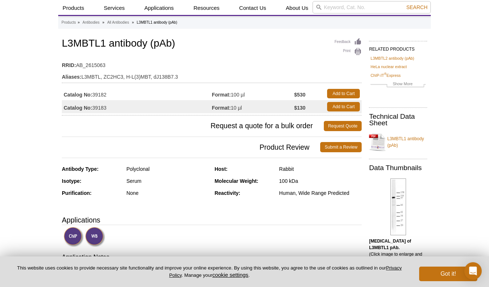 Image resolution: width=489 pixels, height=287 pixels. Describe the element at coordinates (398, 84) in the screenshot. I see `a: Show More` at that location.